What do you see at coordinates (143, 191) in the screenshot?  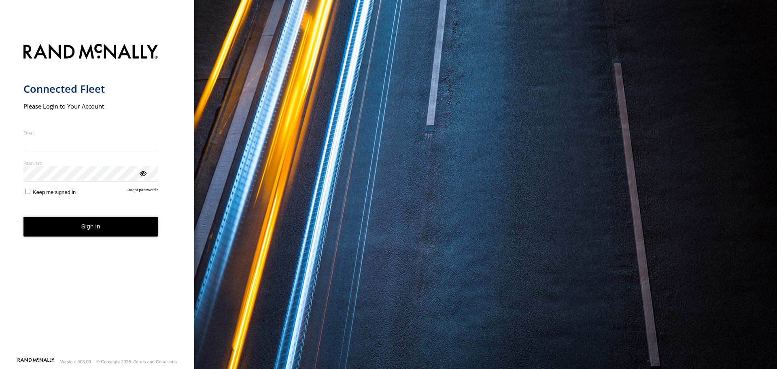 I see `a: Forgot password?` at bounding box center [143, 191].